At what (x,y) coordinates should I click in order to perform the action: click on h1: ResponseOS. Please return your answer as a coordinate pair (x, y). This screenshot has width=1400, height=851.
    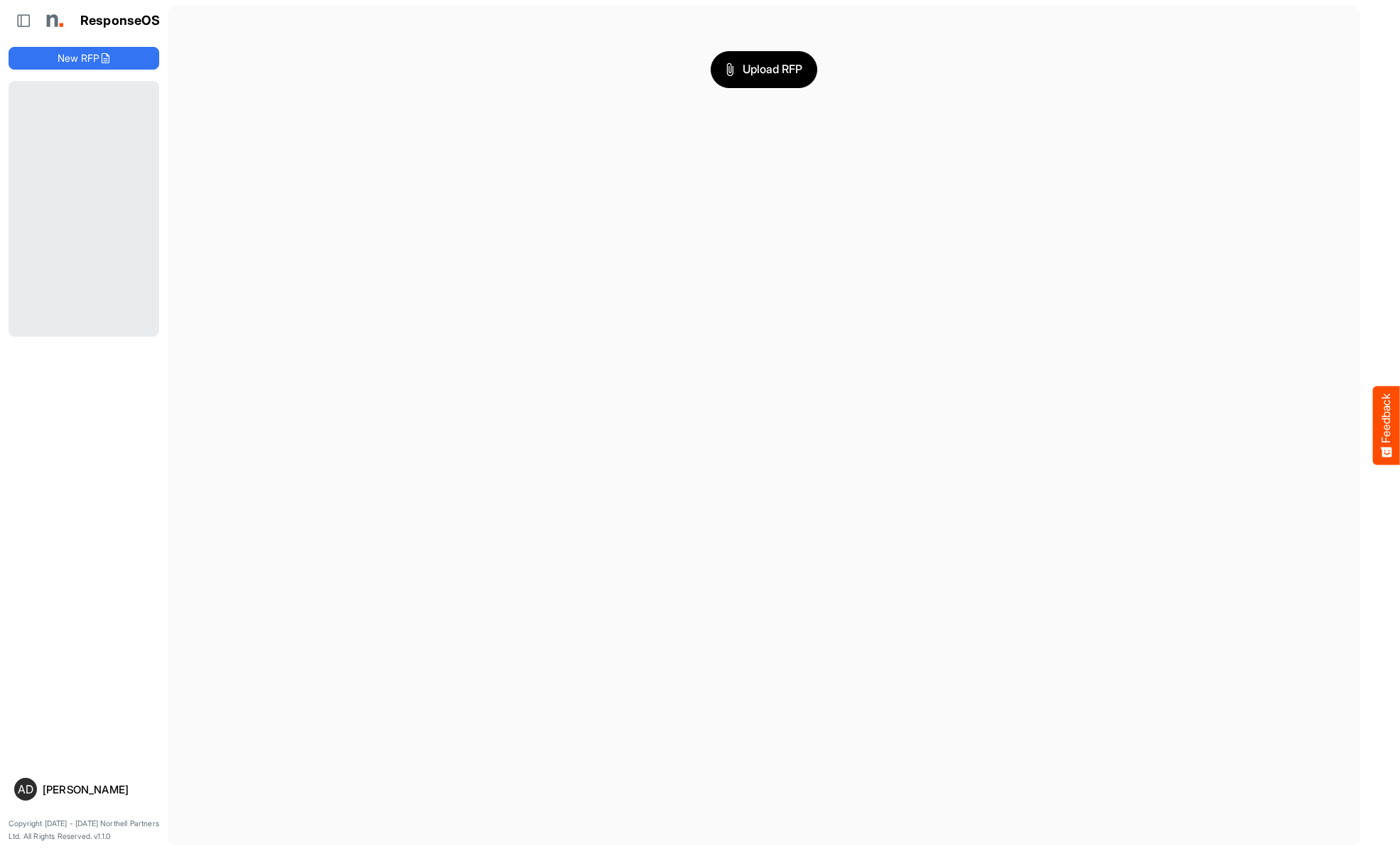
    Looking at the image, I should click on (120, 21).